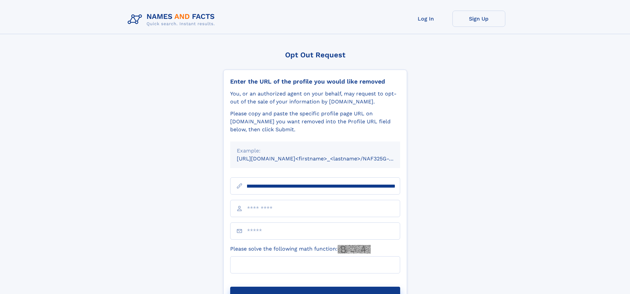 The width and height of the screenshot is (630, 294). I want to click on div: Enter the URL of the profile you would like removed, so click(315, 81).